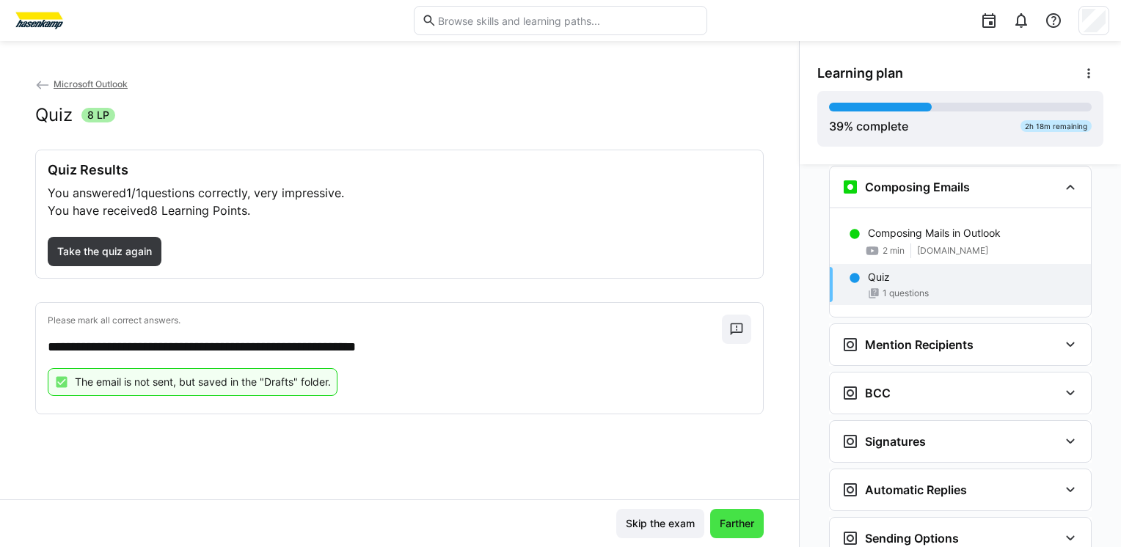  I want to click on button: Take the quiz again, so click(104, 252).